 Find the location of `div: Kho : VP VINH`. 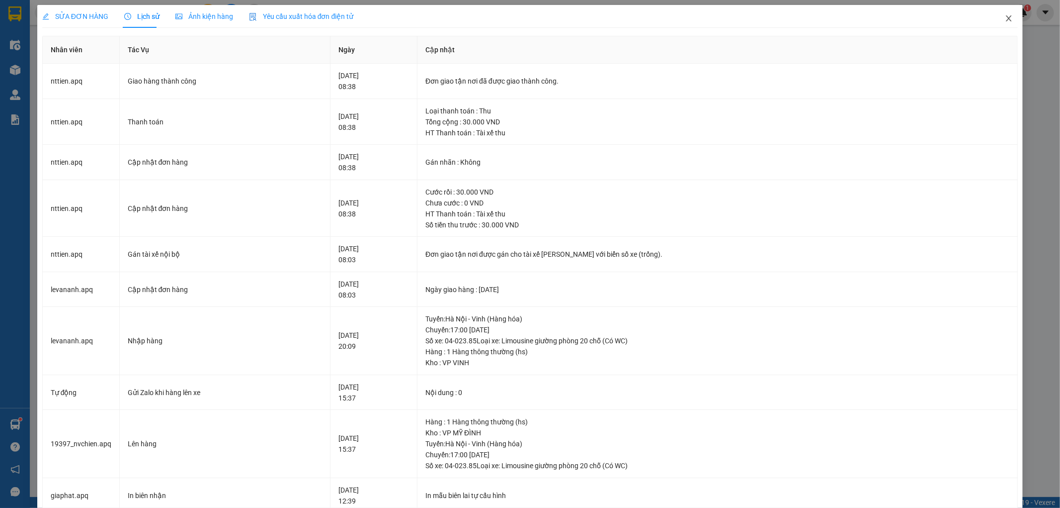

div: Kho : VP VINH is located at coordinates (717, 362).